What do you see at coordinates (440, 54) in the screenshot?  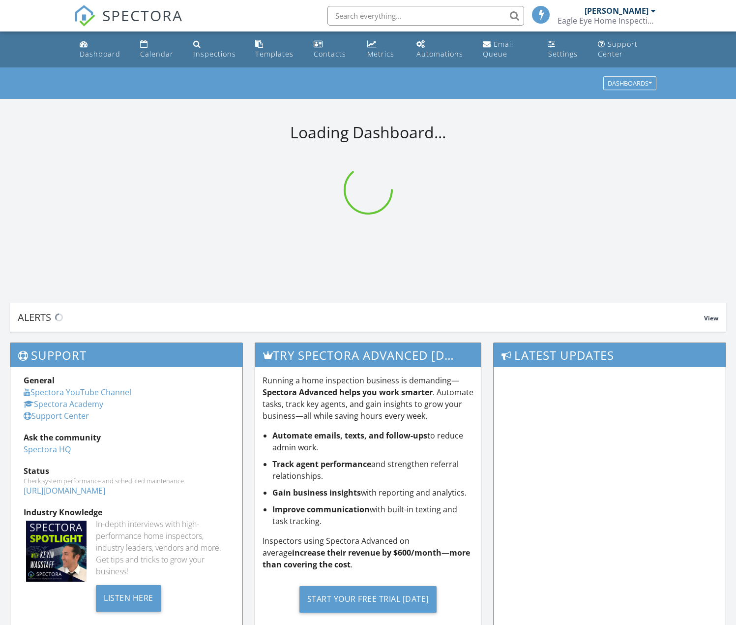 I see `div: Automations` at bounding box center [440, 54].